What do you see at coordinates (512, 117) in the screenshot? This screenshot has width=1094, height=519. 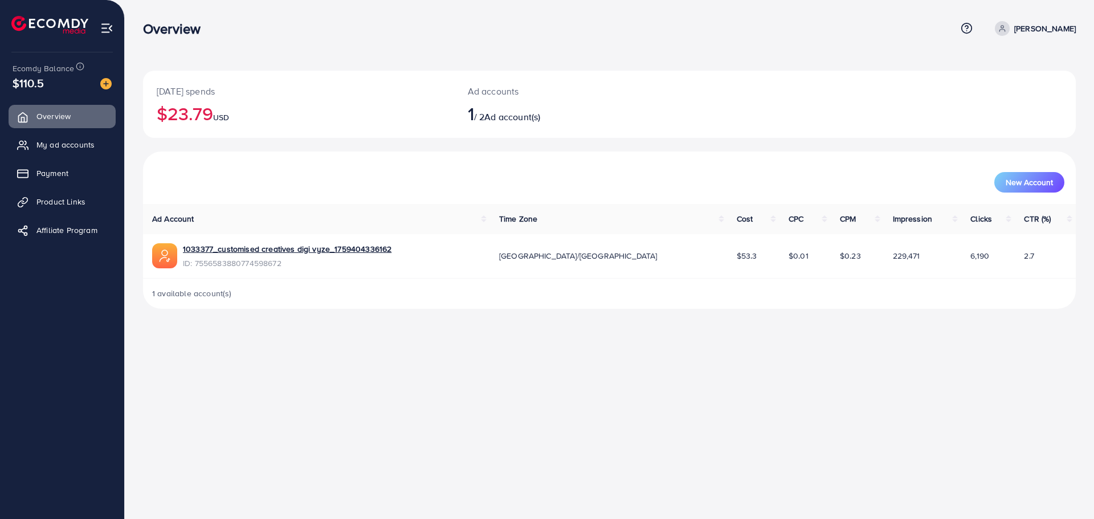 I see `span: Ad account(s)` at bounding box center [512, 117].